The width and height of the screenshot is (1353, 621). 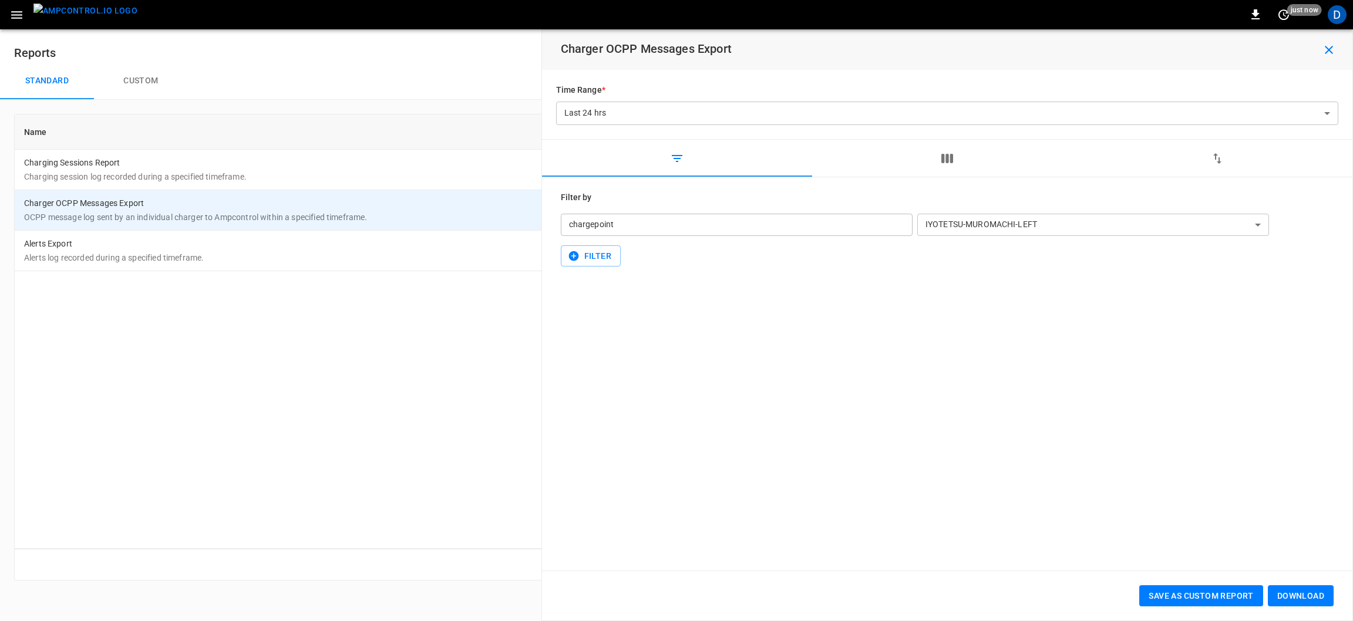 I want to click on button: set refresh interval, so click(x=1284, y=15).